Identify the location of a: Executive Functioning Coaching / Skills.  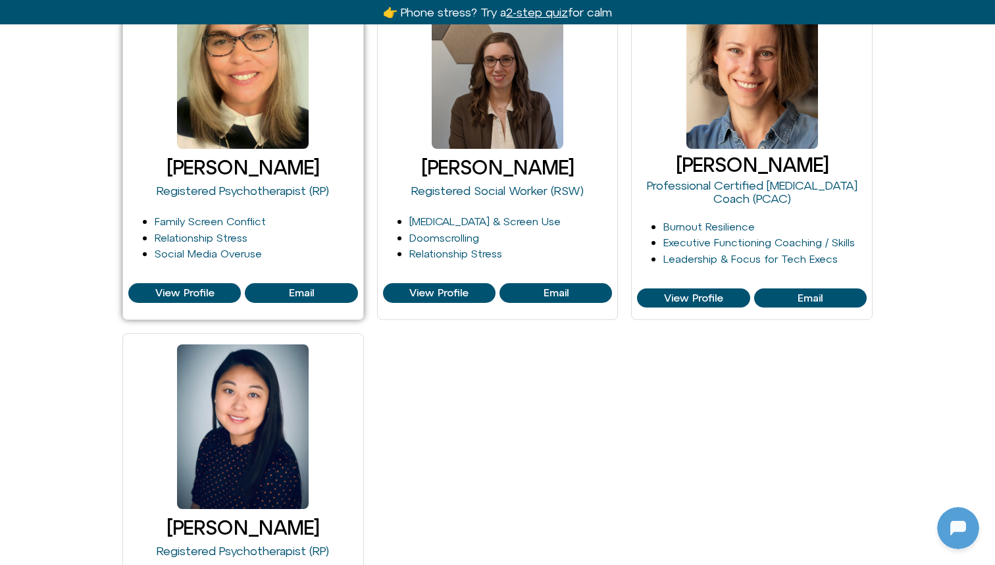
(759, 242).